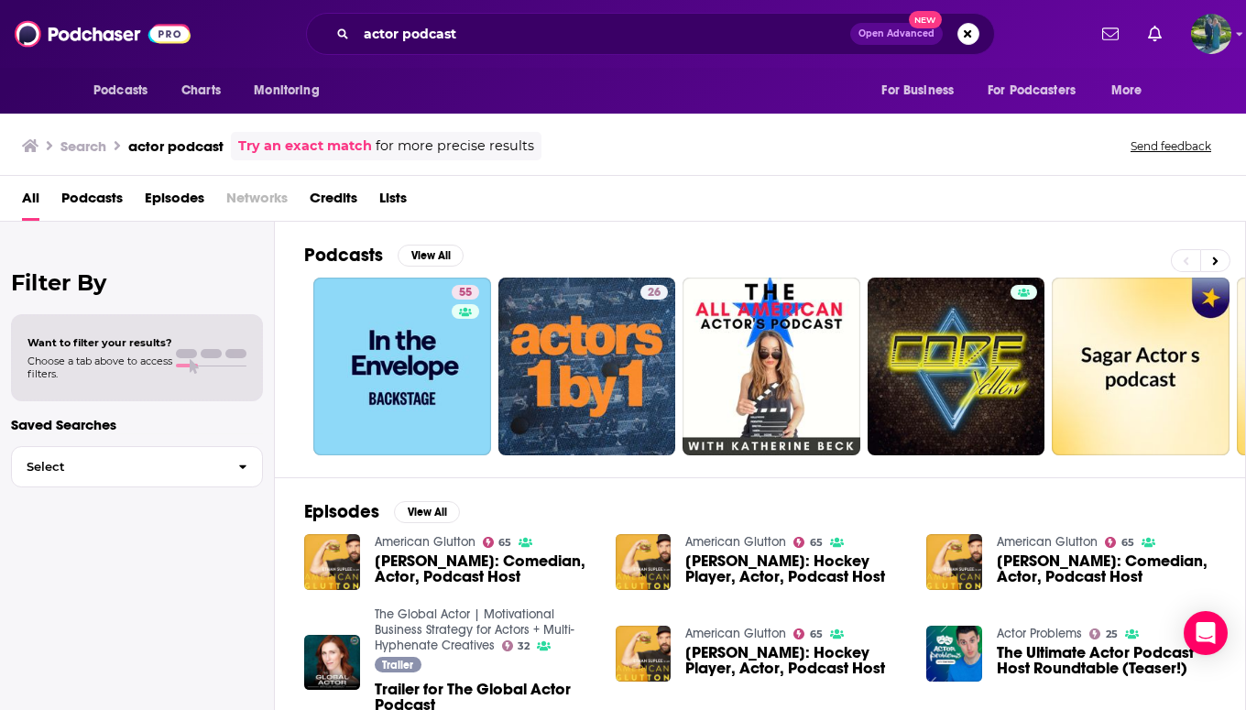 The image size is (1246, 710). I want to click on button: Open AdvancedNew, so click(896, 34).